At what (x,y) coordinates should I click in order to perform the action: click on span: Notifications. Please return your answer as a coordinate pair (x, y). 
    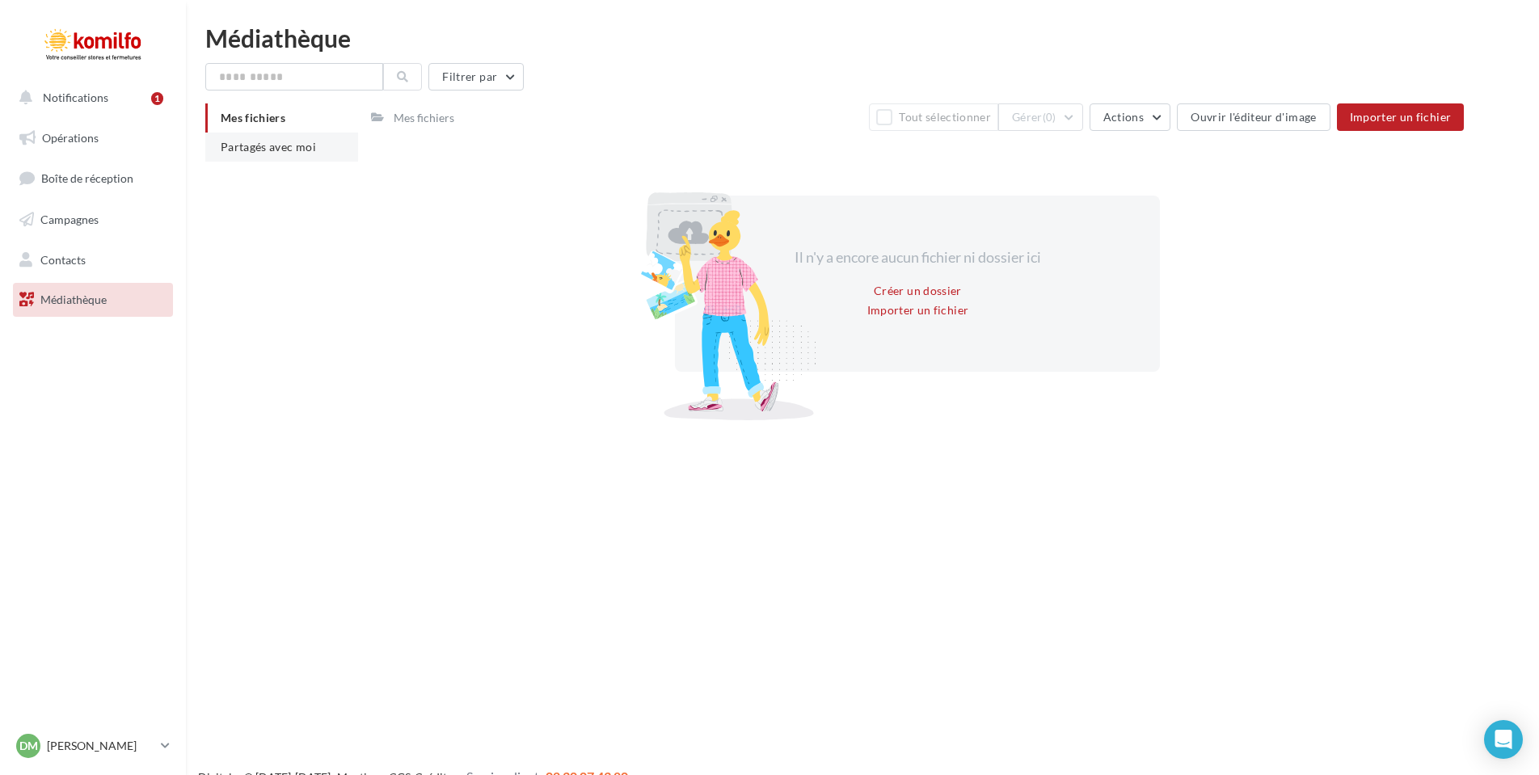
    Looking at the image, I should click on (75, 97).